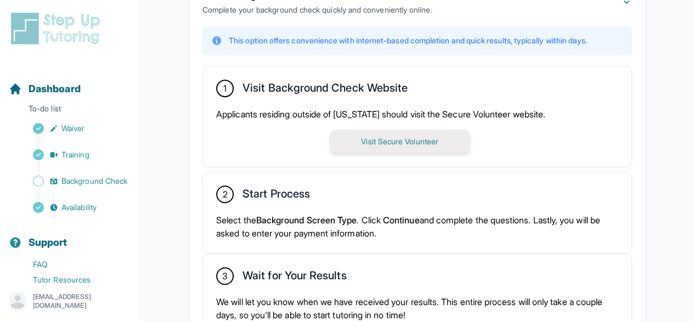 This screenshot has height=321, width=694. Describe the element at coordinates (70, 236) in the screenshot. I see `button: Support` at that location.